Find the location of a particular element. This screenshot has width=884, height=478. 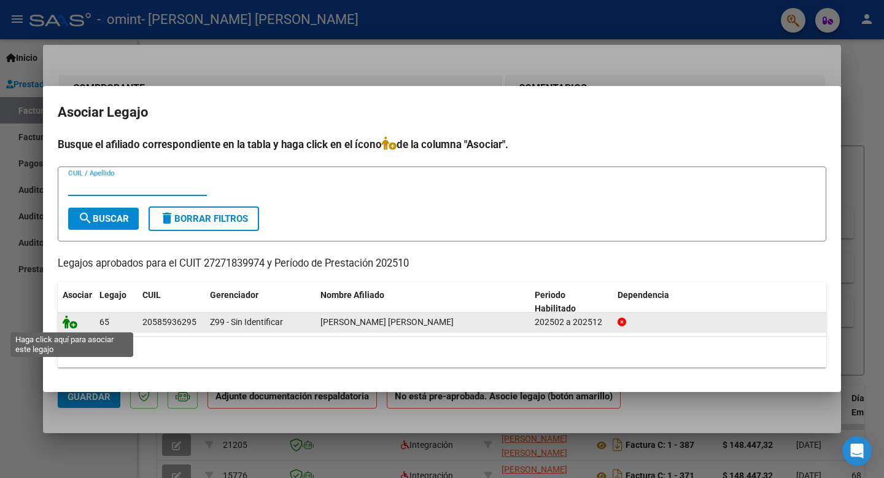

h4: Busque el afiliado correspondiente en la tabla y haga click en el ícono de la columna "Asociar". is located at coordinates (442, 144).